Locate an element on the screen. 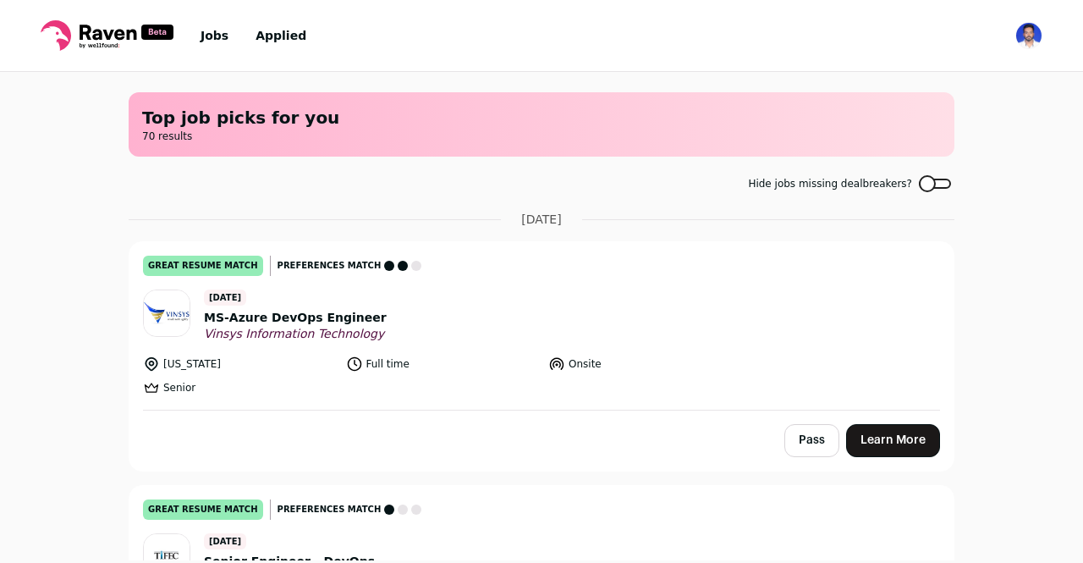 This screenshot has width=1083, height=563. button: Pass is located at coordinates (811, 440).